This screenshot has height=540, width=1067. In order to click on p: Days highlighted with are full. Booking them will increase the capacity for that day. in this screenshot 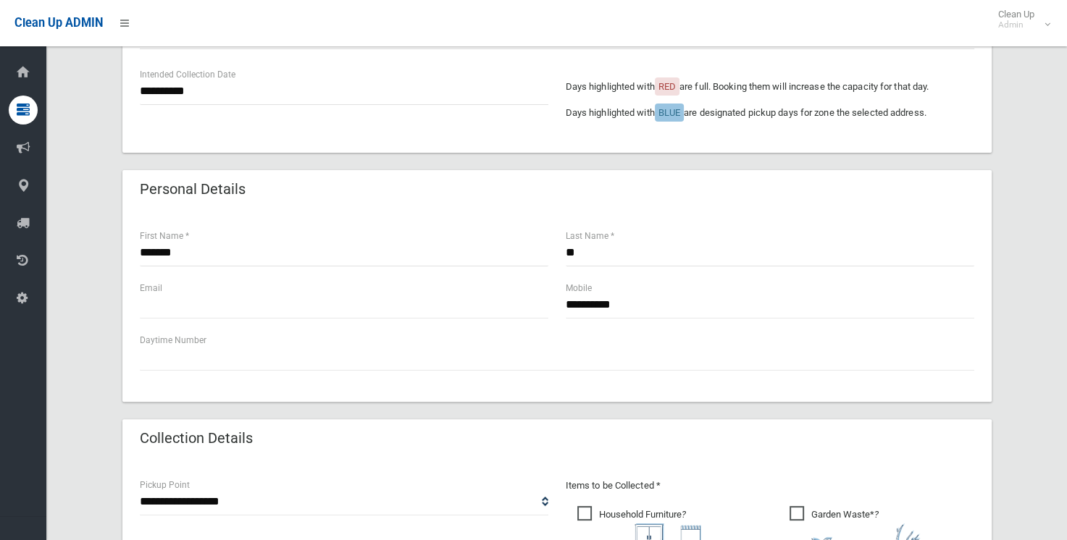, I will do `click(770, 87)`.